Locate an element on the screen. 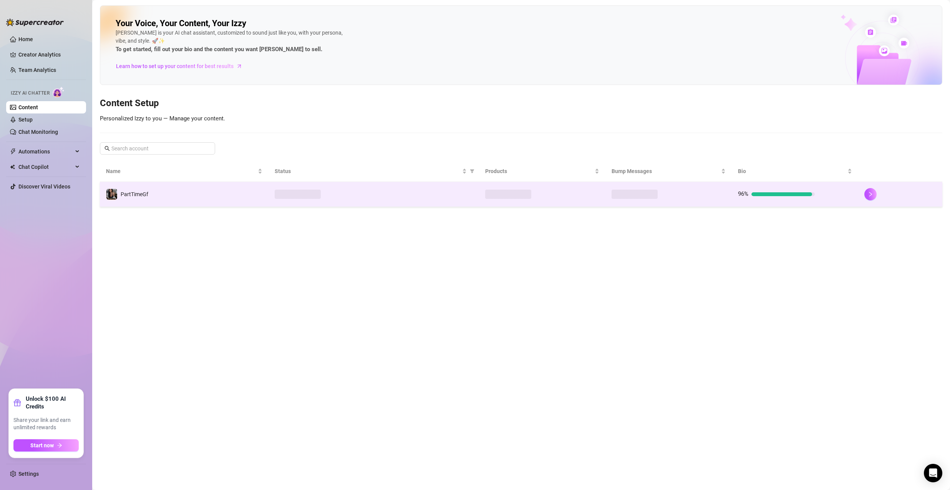  span: filter is located at coordinates (472, 171).